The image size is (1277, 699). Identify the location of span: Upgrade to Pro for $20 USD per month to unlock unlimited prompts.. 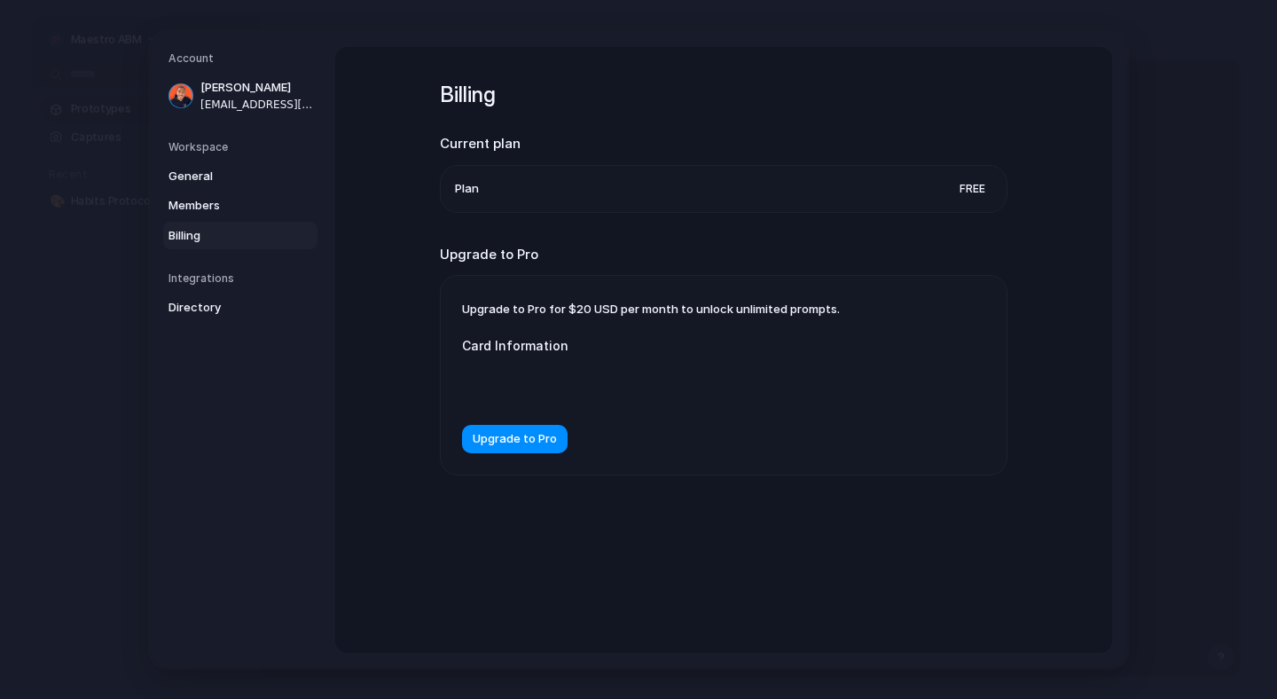
(651, 309).